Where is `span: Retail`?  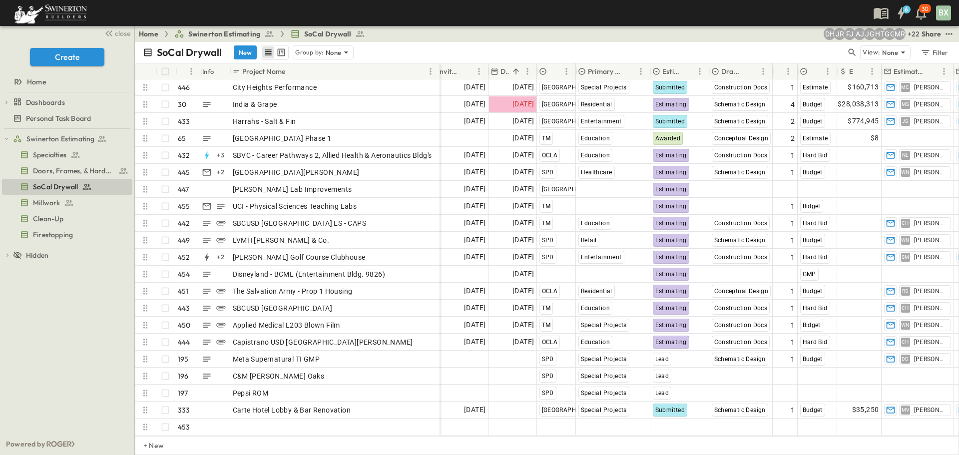
span: Retail is located at coordinates (589, 240).